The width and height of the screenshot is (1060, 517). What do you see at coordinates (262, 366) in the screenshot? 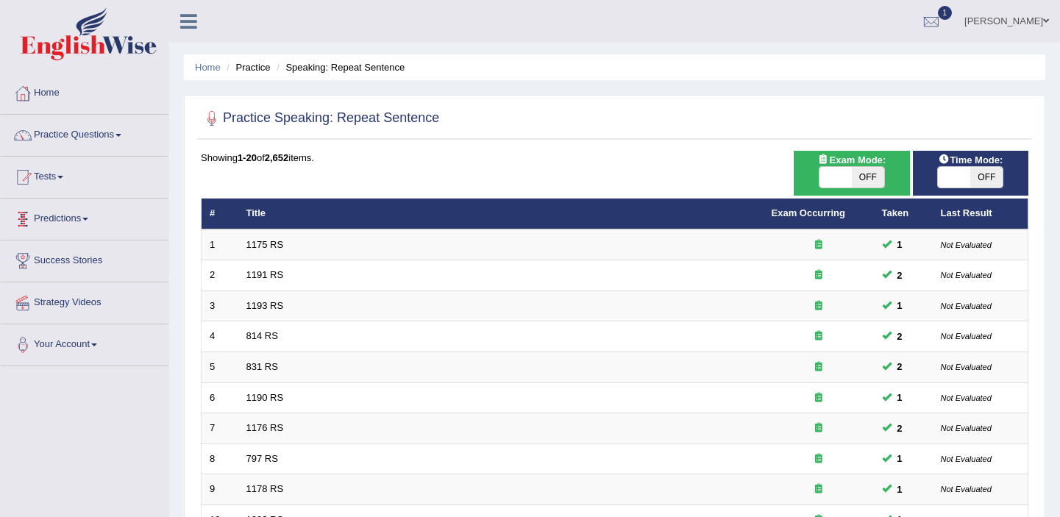
I see `a: 831 RS` at bounding box center [262, 366].